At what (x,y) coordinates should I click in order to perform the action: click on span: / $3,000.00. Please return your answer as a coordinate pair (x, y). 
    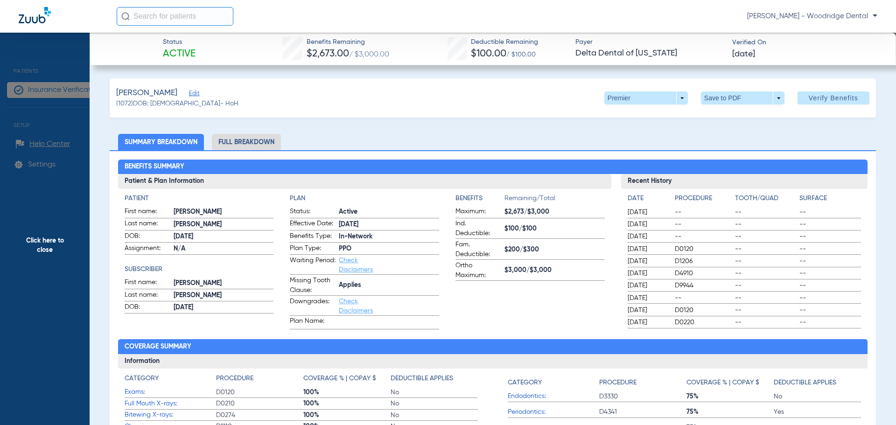
    Looking at the image, I should click on (369, 55).